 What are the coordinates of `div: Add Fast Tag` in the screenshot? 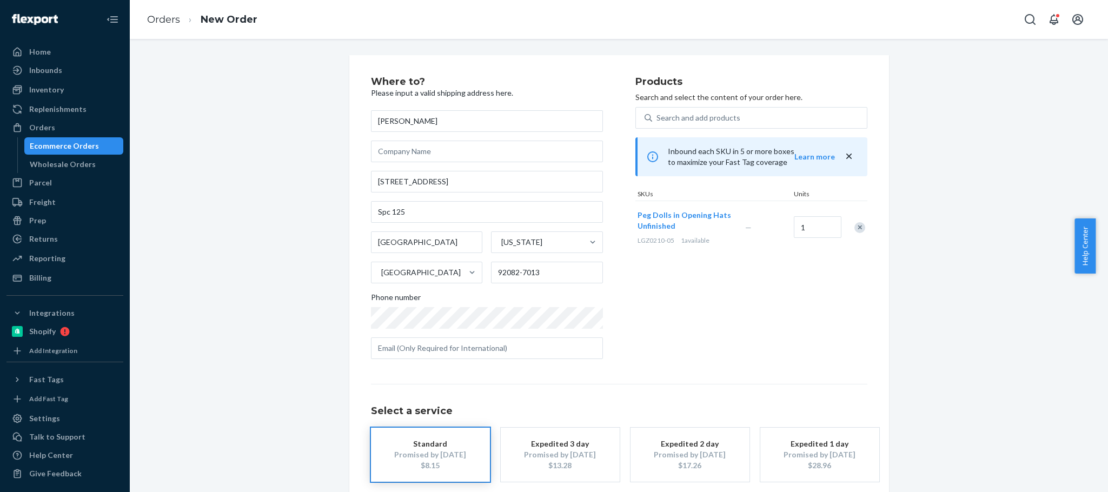 It's located at (49, 399).